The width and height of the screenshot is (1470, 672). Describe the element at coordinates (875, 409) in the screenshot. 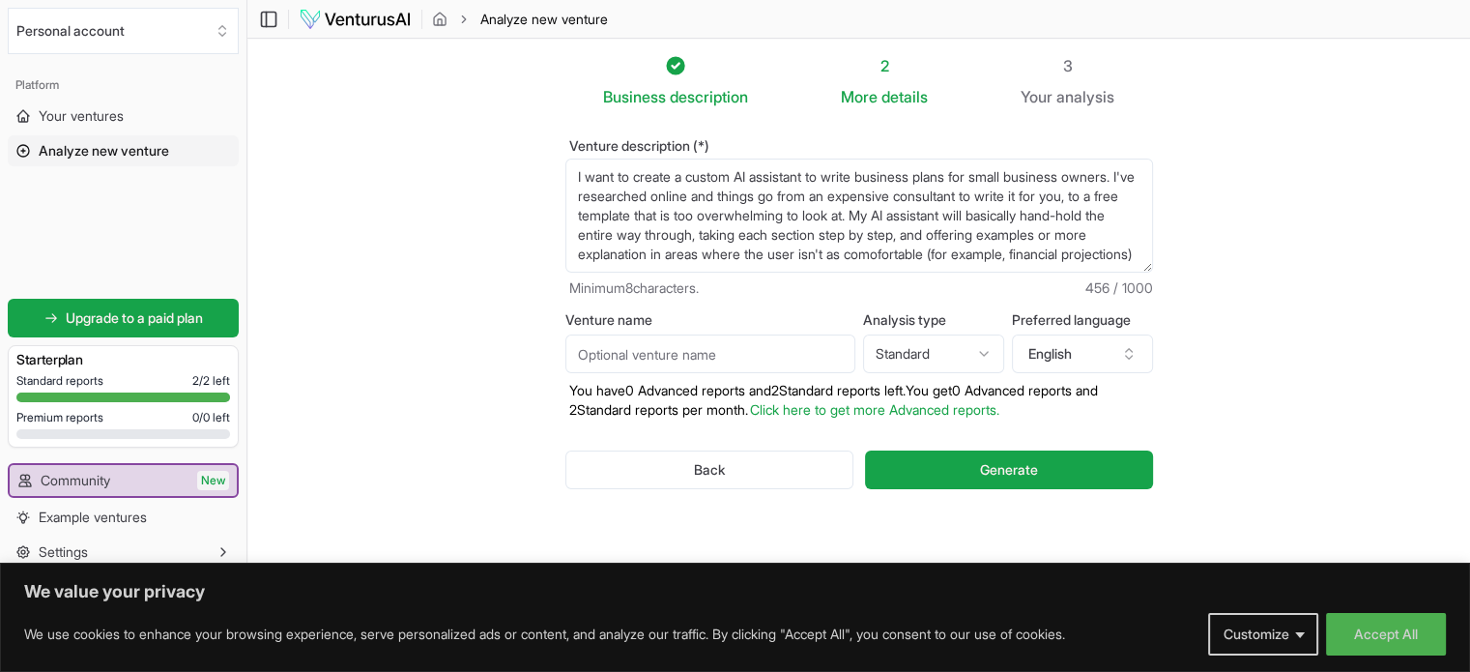

I see `a: Click here to get more Advanced reports.` at that location.